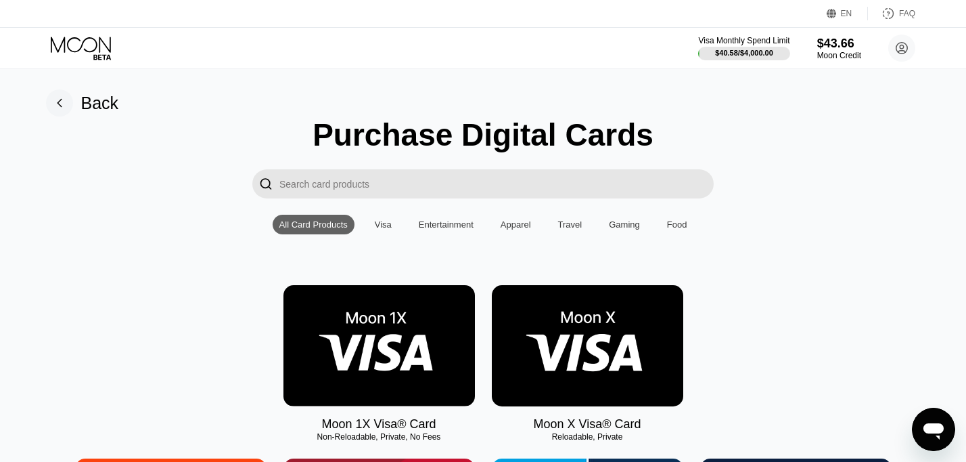 This screenshot has height=462, width=966. What do you see at coordinates (446, 224) in the screenshot?
I see `div: Entertainment` at bounding box center [446, 224].